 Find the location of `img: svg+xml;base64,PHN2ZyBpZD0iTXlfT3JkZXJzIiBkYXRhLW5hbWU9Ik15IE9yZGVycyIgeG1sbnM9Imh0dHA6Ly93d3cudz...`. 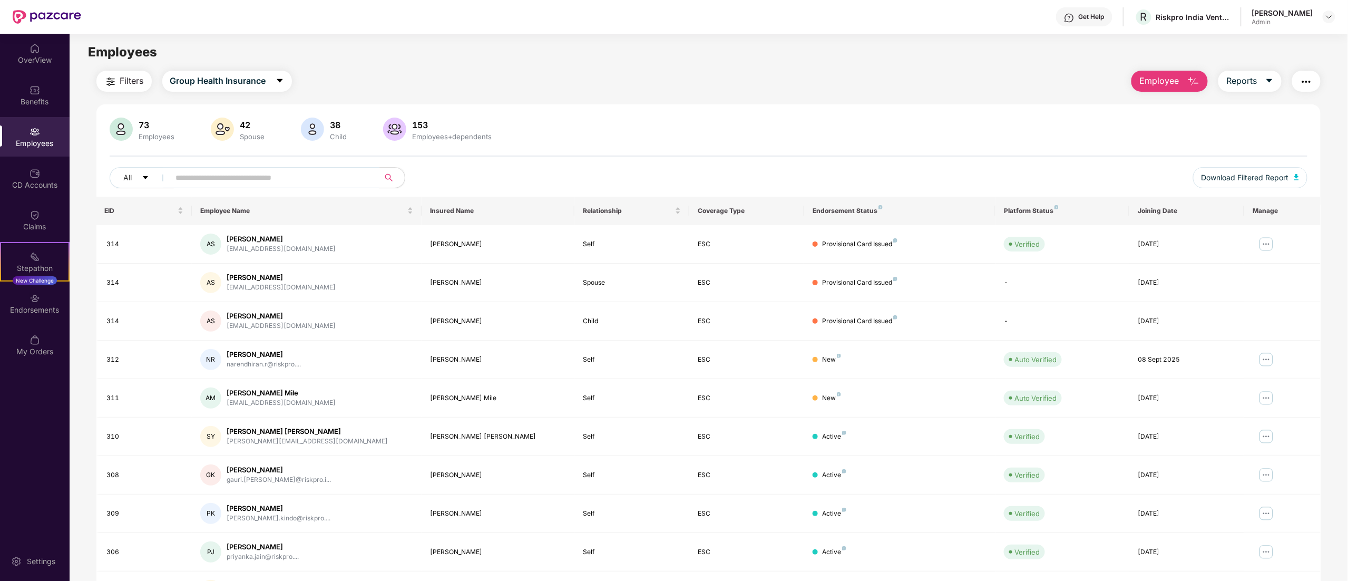

img: svg+xml;base64,PHN2ZyBpZD0iTXlfT3JkZXJzIiBkYXRhLW5hbWU9Ik15IE9yZGVycyIgeG1sbnM9Imh0dHA6Ly93d3cudz... is located at coordinates (35, 340).